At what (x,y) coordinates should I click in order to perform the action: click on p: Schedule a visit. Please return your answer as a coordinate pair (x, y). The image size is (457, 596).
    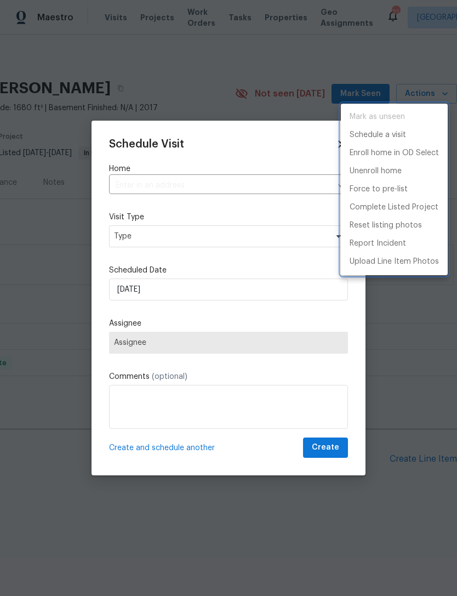
    Looking at the image, I should click on (378, 135).